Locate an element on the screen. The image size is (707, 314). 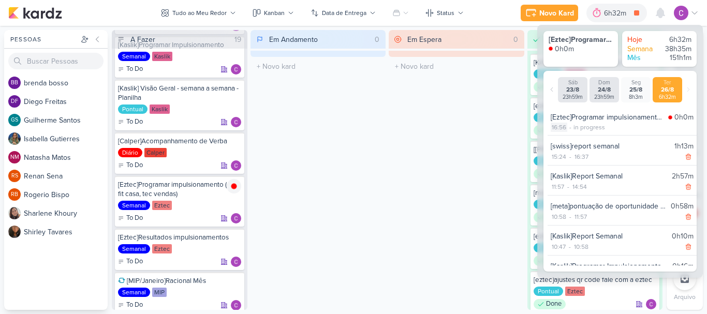
div: 15:24 is located at coordinates (559, 157).